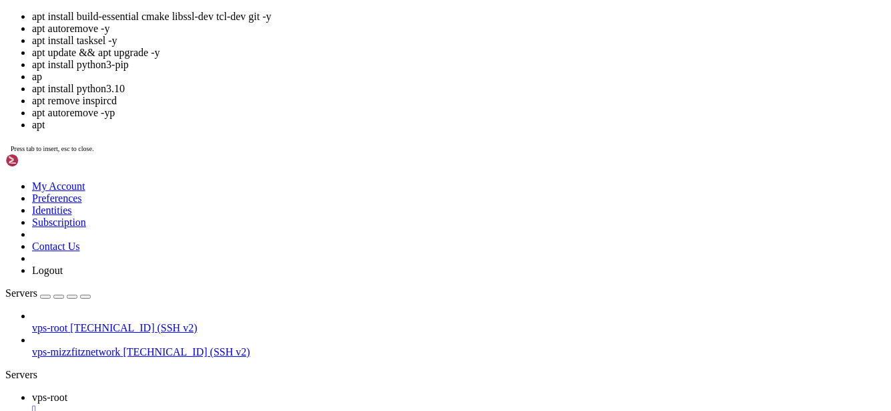  I want to click on a: My Account, so click(59, 186).